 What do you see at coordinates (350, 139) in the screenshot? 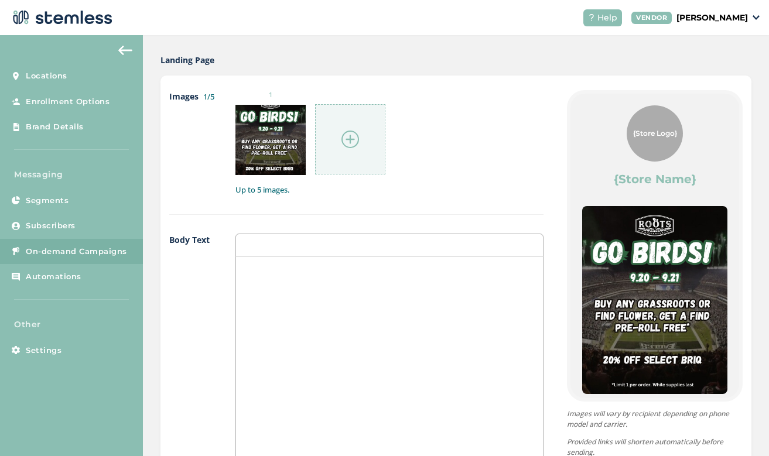
I see `img: icon-circle-plus-45441306.svg` at bounding box center [350, 139].